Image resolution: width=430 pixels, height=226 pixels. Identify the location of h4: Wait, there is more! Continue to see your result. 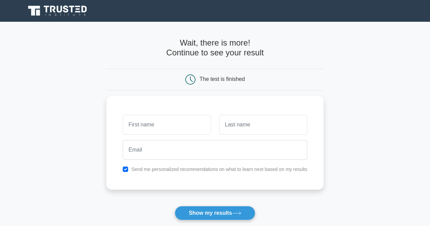
(215, 48).